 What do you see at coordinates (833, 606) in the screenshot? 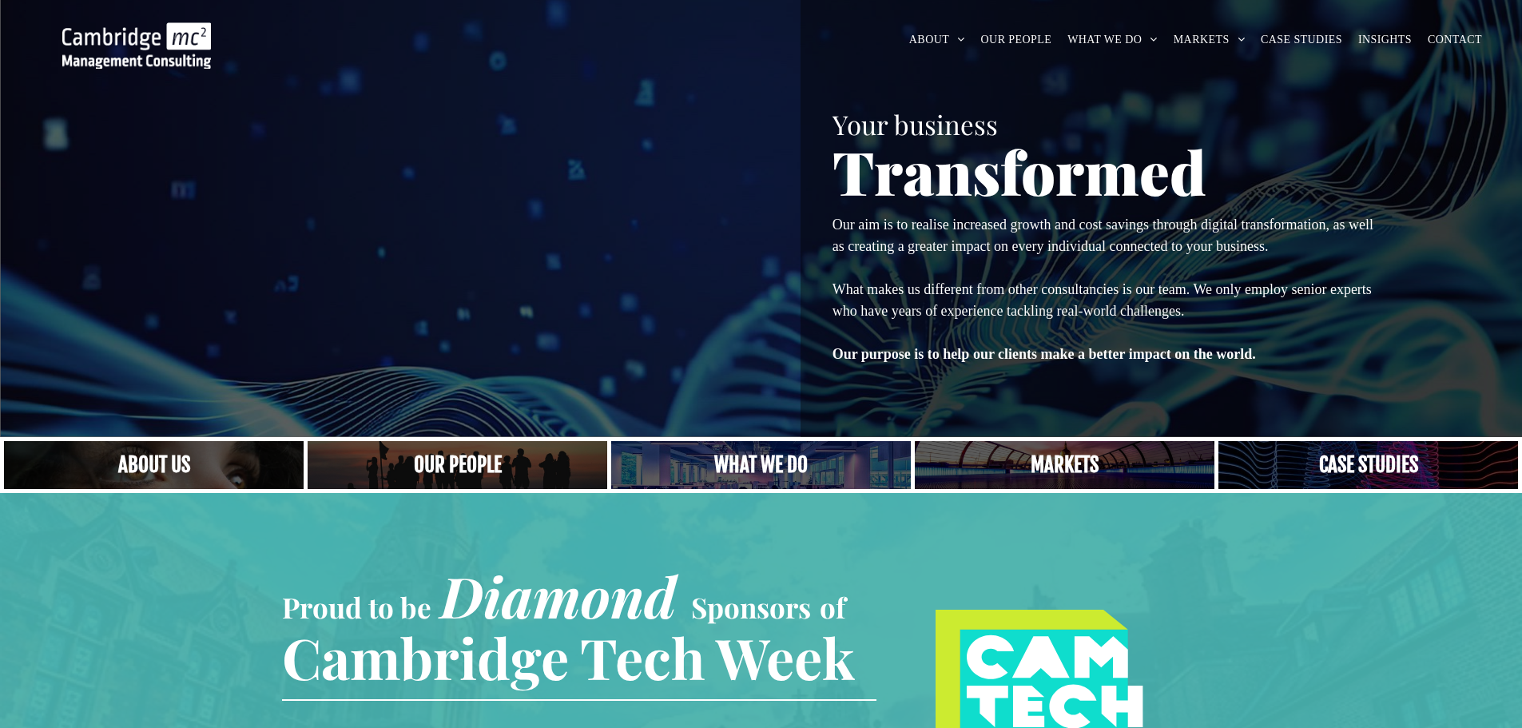
I see `span: of` at bounding box center [833, 606].